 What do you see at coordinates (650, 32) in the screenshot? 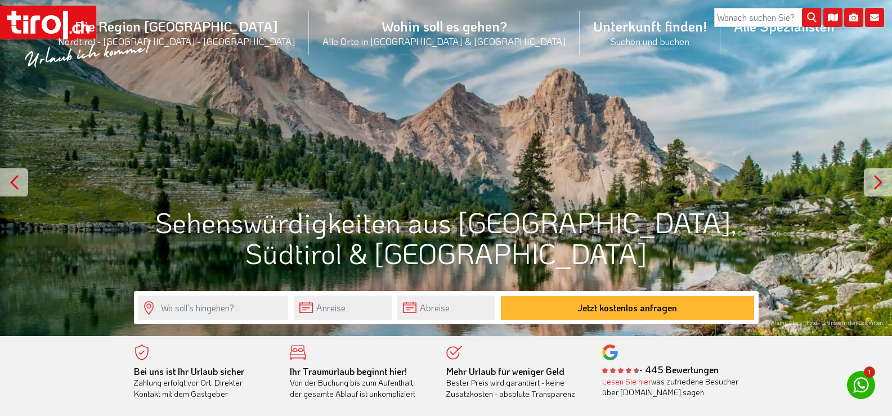
I see `a: Unterkunft finden!Suchen und buchen` at bounding box center [650, 32].